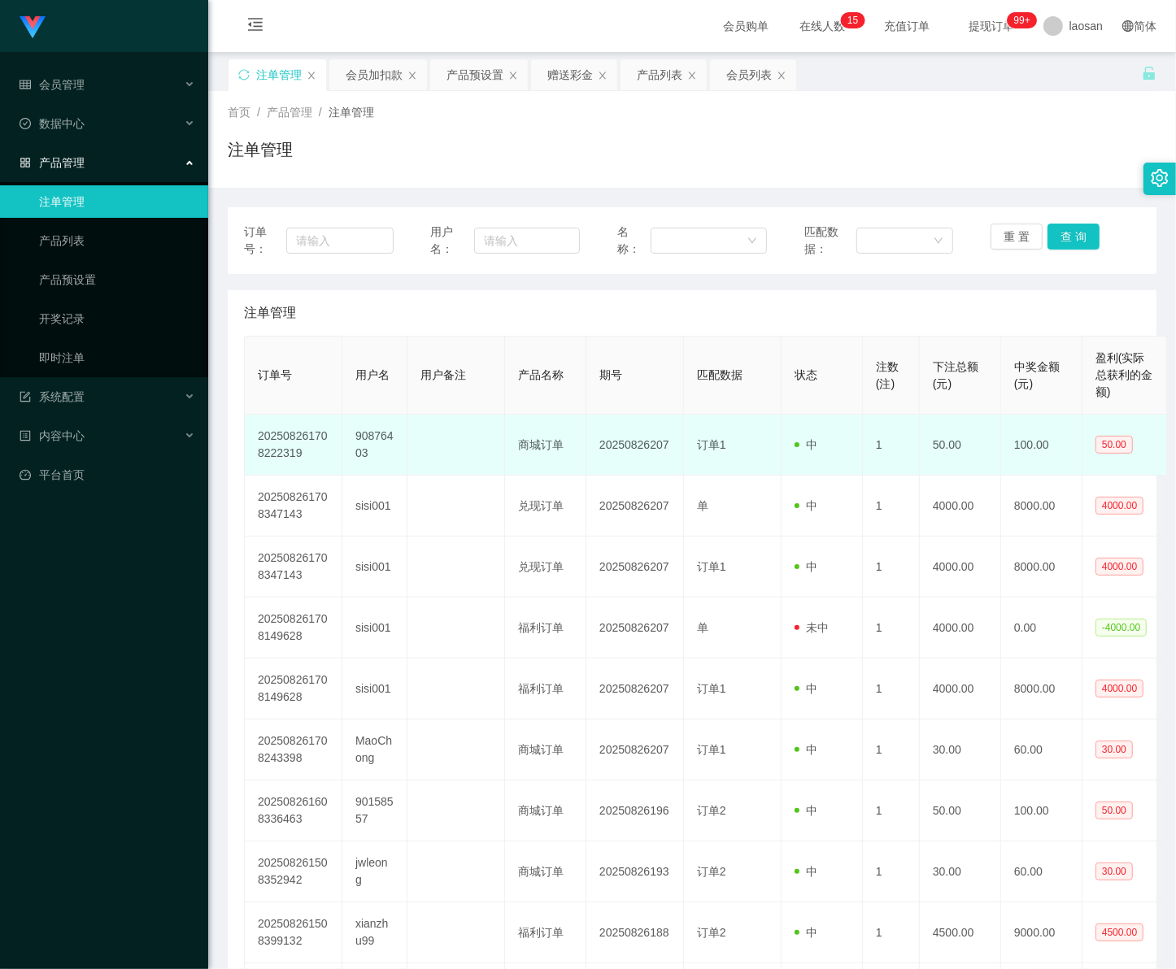 The height and width of the screenshot is (969, 1176). Describe the element at coordinates (294, 811) in the screenshot. I see `td: 202508261608336463` at that location.